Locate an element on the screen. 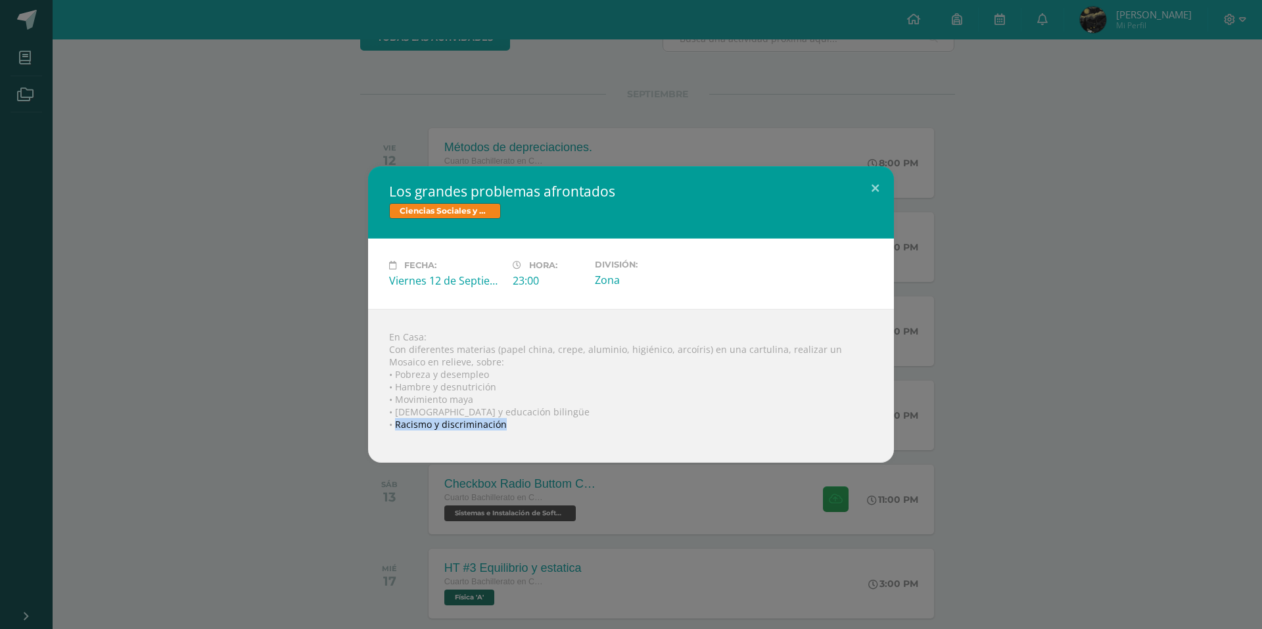 The image size is (1262, 629). h2: Los grandes problemas afrontados is located at coordinates (631, 191).